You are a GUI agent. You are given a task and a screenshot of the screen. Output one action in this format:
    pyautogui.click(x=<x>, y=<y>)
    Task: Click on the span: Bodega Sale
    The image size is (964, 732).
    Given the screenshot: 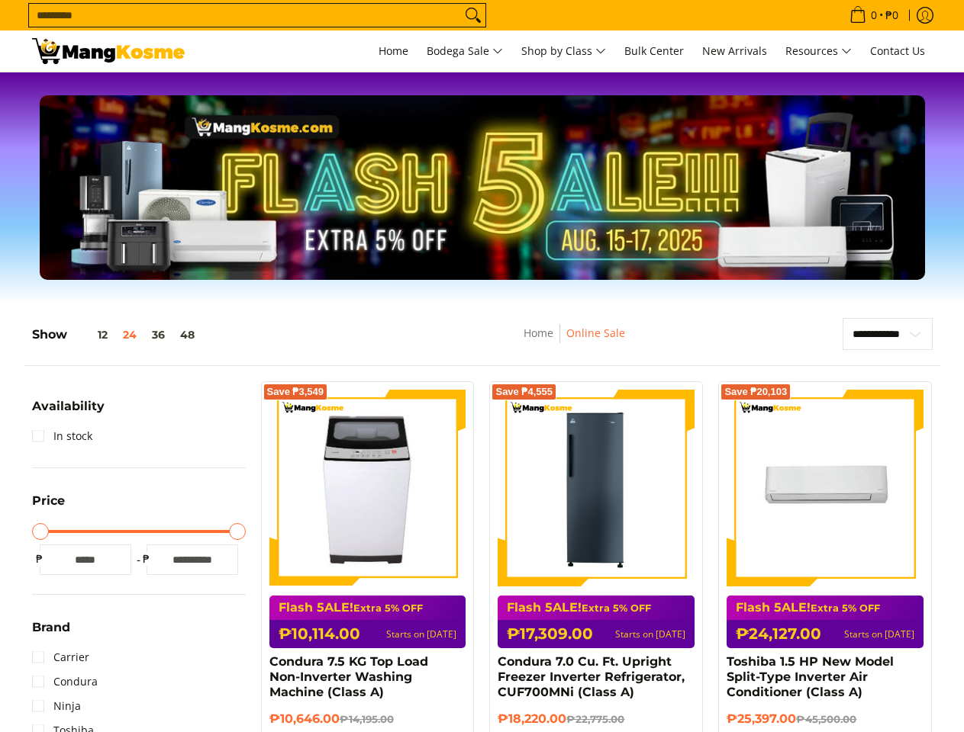 What is the action you would take?
    pyautogui.click(x=465, y=51)
    